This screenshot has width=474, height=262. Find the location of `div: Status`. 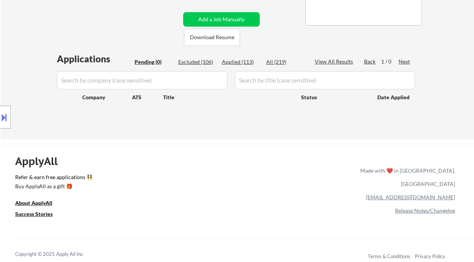

div: Status is located at coordinates (334, 97).